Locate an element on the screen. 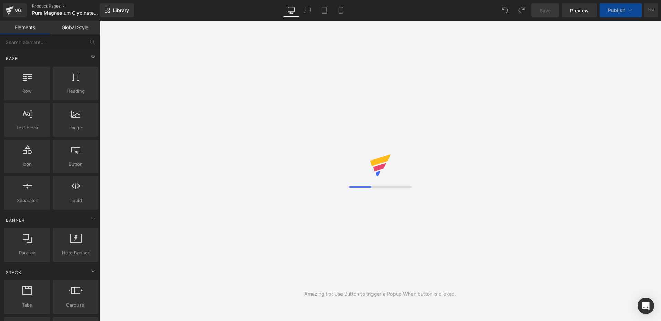  a: Desktop is located at coordinates (291, 10).